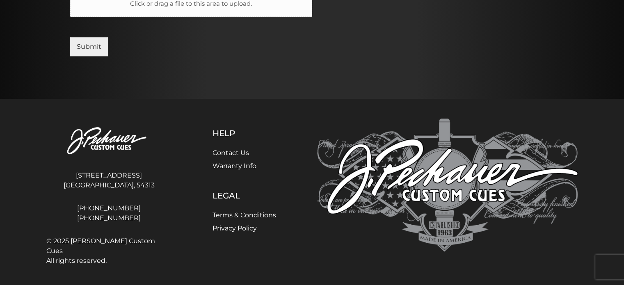  What do you see at coordinates (244, 196) in the screenshot?
I see `h5: Legal` at bounding box center [244, 196].